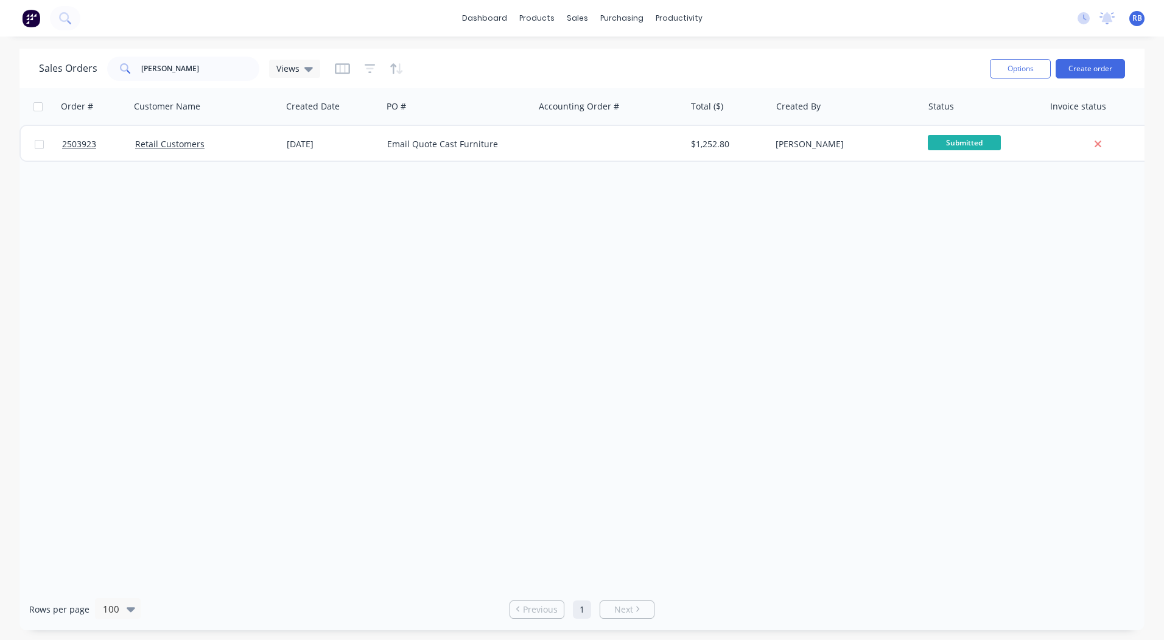 Image resolution: width=1164 pixels, height=640 pixels. What do you see at coordinates (623, 610) in the screenshot?
I see `span: Next` at bounding box center [623, 610].